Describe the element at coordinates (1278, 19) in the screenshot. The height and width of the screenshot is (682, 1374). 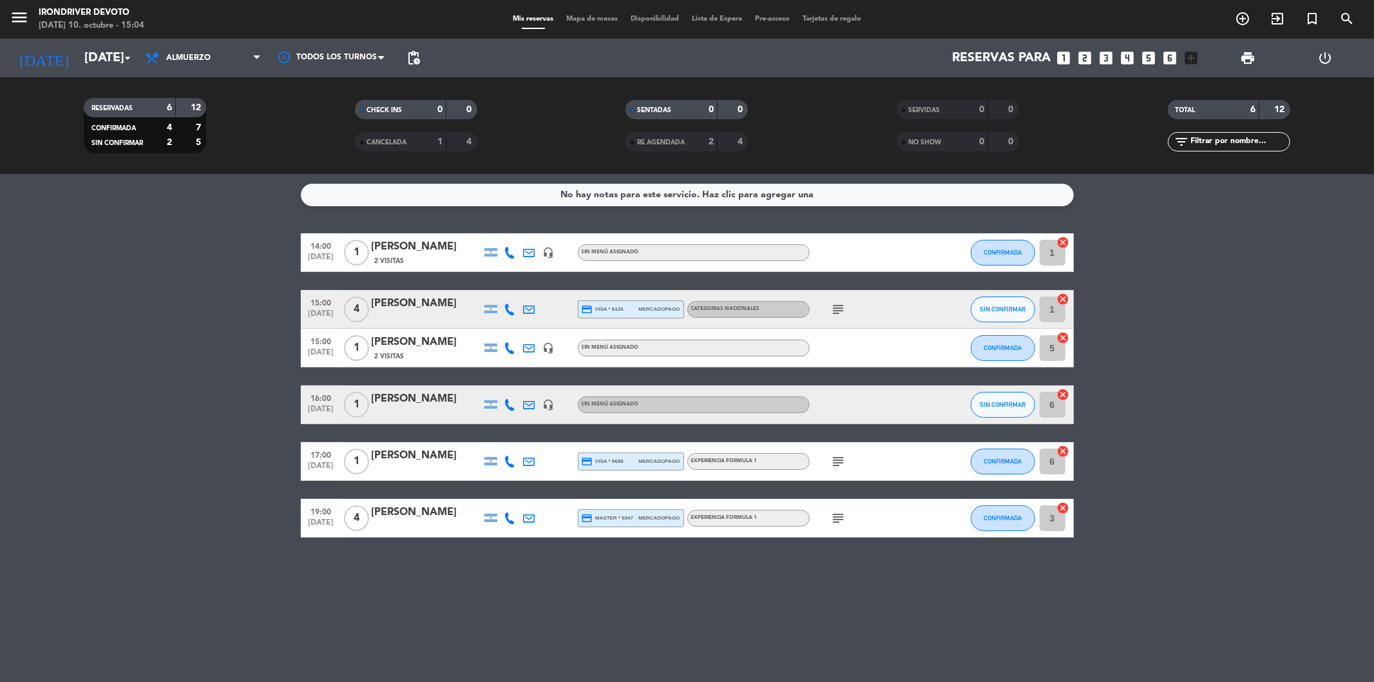
I see `i: exit_to_app` at that location.